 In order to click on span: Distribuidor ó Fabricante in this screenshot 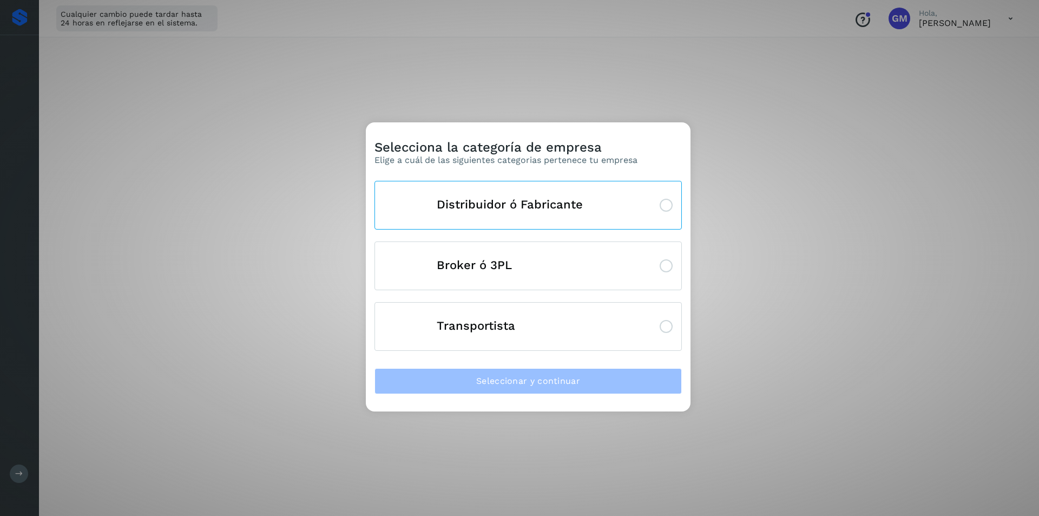, I will do `click(510, 204)`.